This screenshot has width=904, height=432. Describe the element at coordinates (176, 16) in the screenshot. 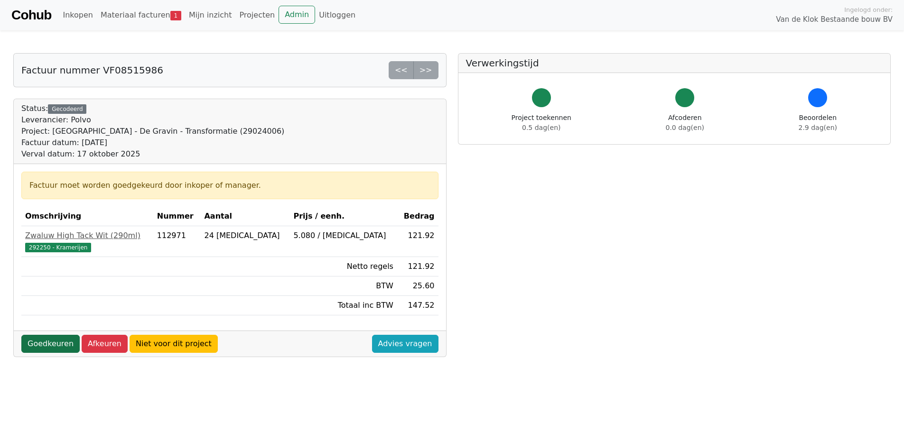

I see `span: 1` at that location.